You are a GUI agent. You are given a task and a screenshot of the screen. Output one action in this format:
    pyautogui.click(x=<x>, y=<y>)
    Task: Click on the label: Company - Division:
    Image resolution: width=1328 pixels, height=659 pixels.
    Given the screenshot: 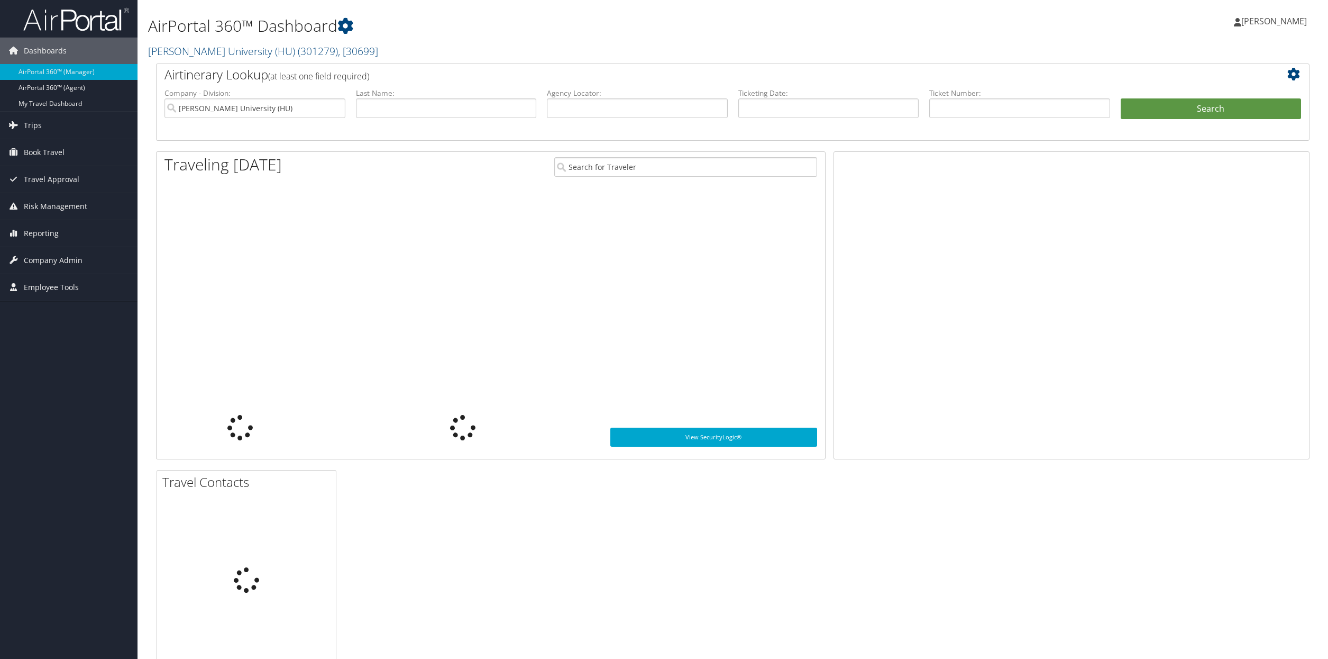 What is the action you would take?
    pyautogui.click(x=255, y=93)
    